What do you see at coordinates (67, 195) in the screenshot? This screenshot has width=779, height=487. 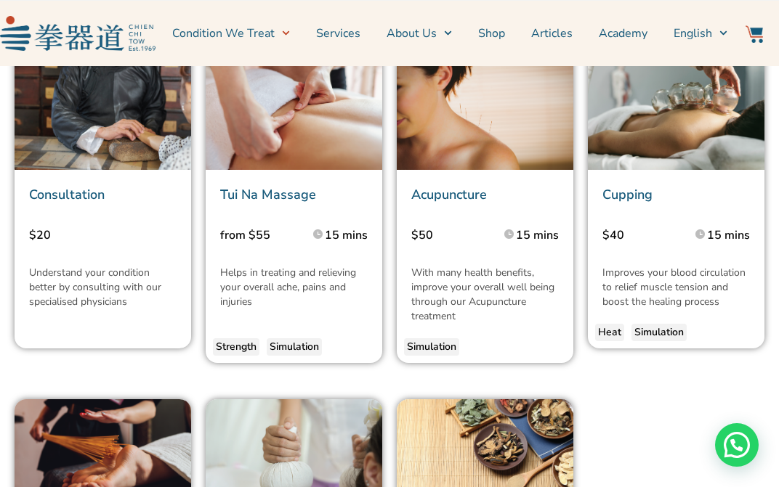 I see `a: Consultation` at bounding box center [67, 195].